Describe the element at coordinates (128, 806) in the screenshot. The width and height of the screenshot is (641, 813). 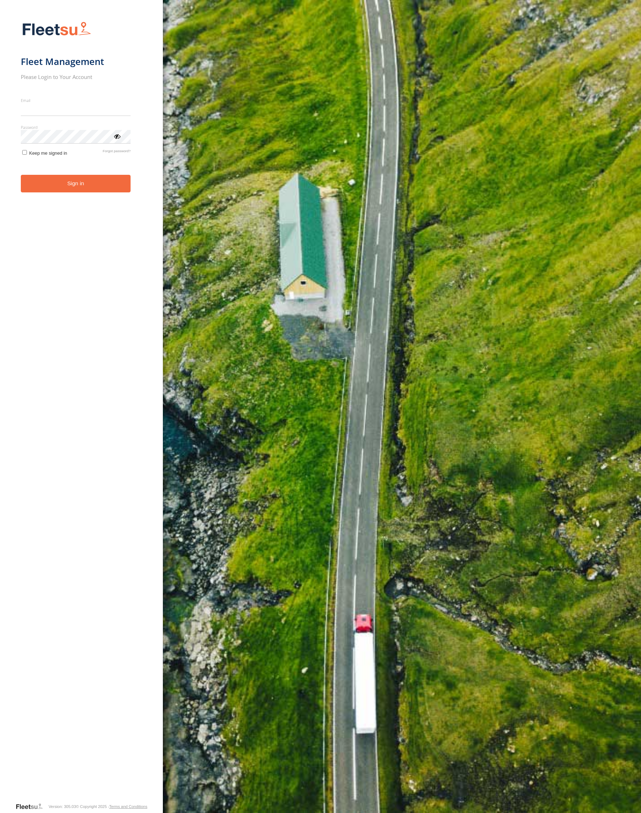
I see `a: Terms and Conditions` at that location.